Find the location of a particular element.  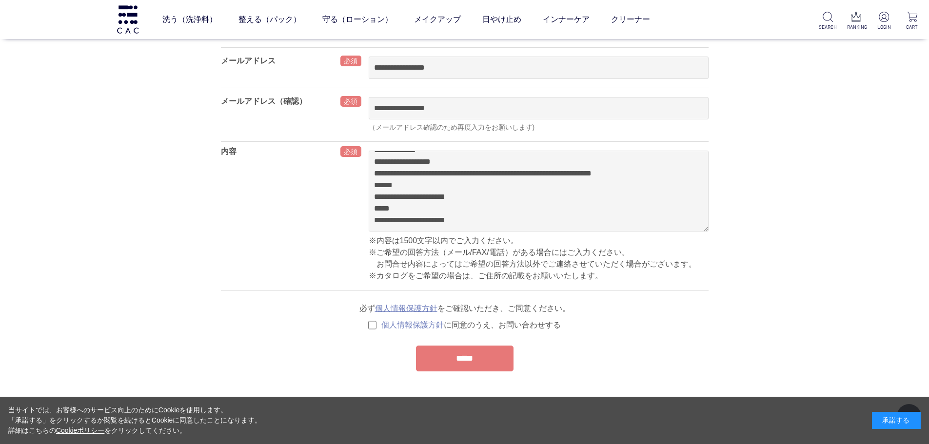

p: LOGIN is located at coordinates (884, 27).